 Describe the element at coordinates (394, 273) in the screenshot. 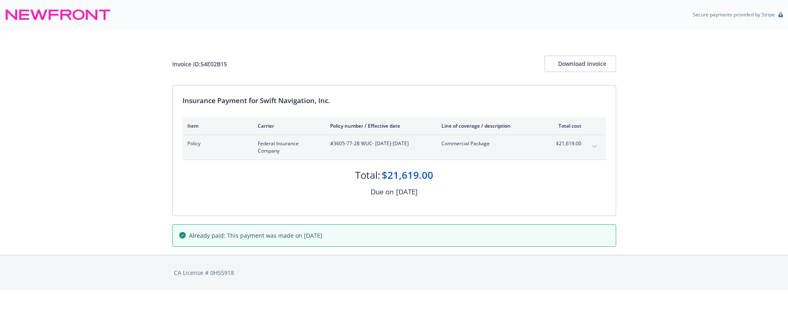

I see `div: CA License # 0H55918` at that location.